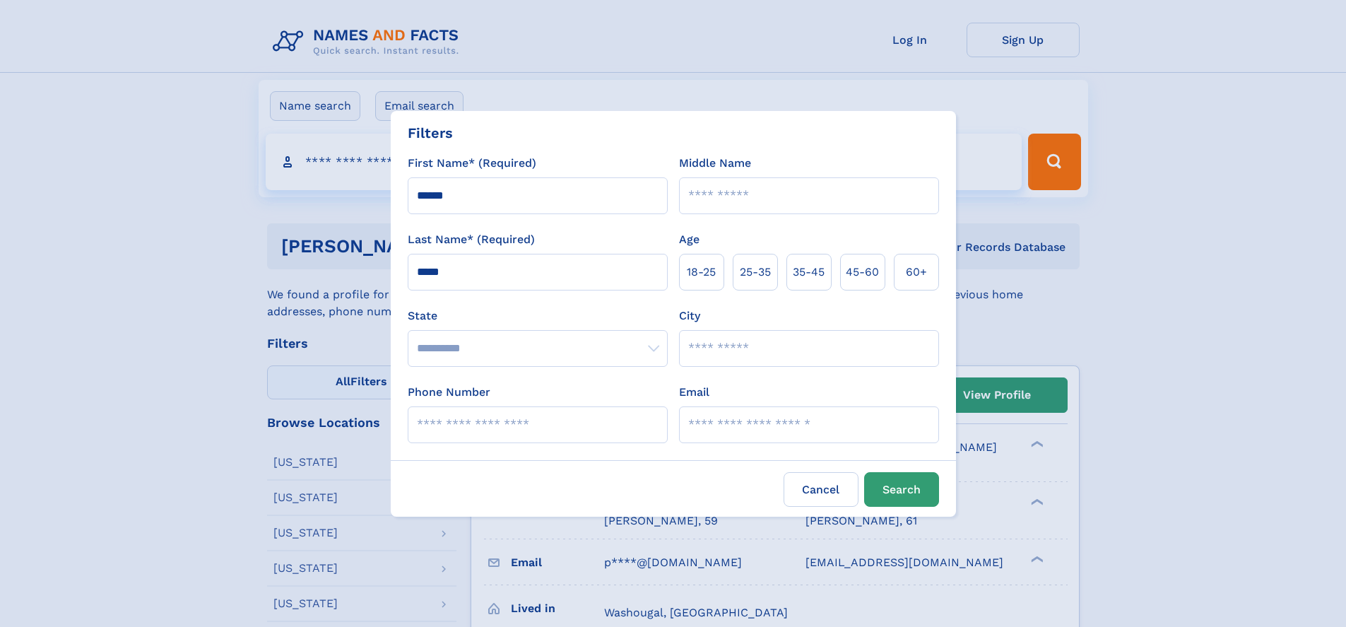 This screenshot has height=627, width=1346. Describe the element at coordinates (689, 240) in the screenshot. I see `label: Age` at that location.